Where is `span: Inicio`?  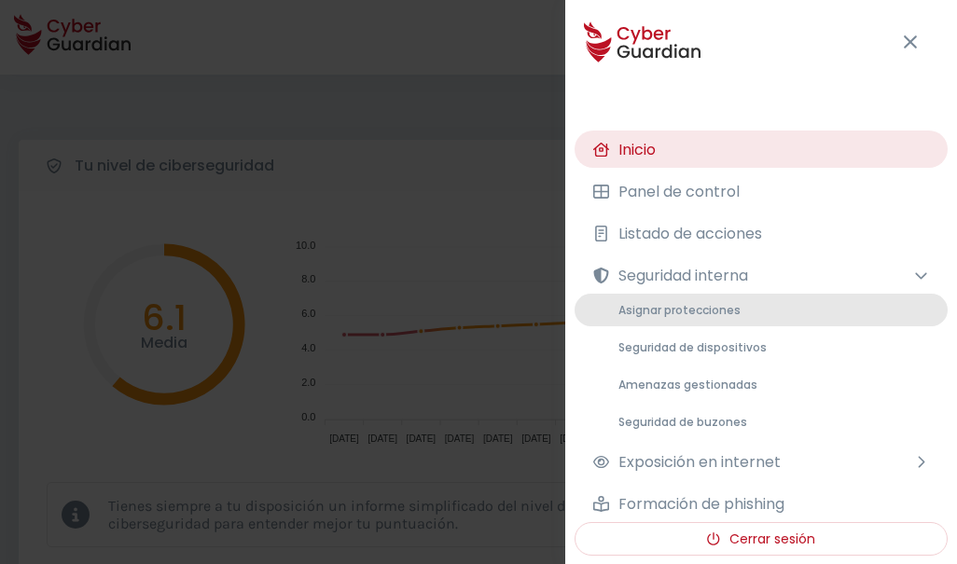
span: Inicio is located at coordinates (637, 149).